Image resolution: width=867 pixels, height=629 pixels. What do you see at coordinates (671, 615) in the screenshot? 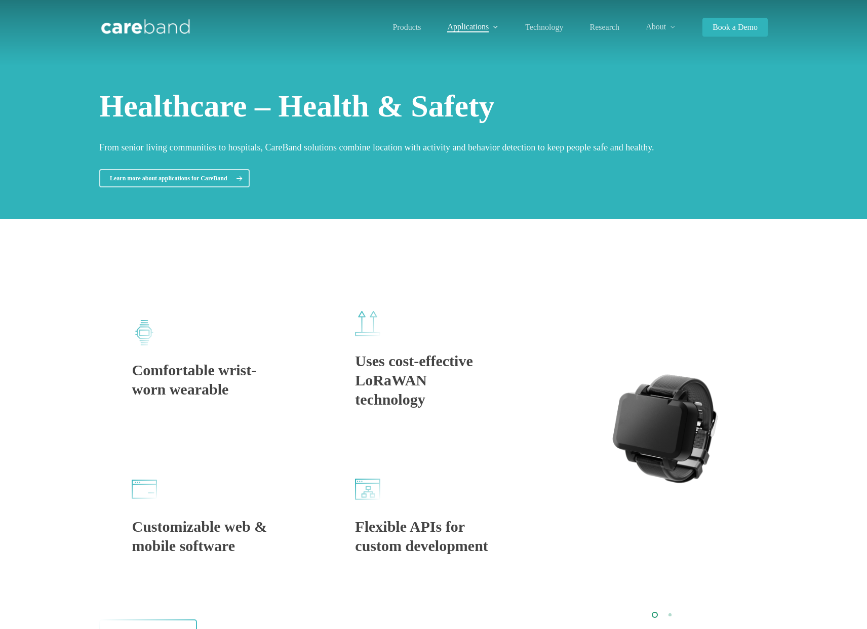
I see `li: Page dot 2` at bounding box center [671, 615].